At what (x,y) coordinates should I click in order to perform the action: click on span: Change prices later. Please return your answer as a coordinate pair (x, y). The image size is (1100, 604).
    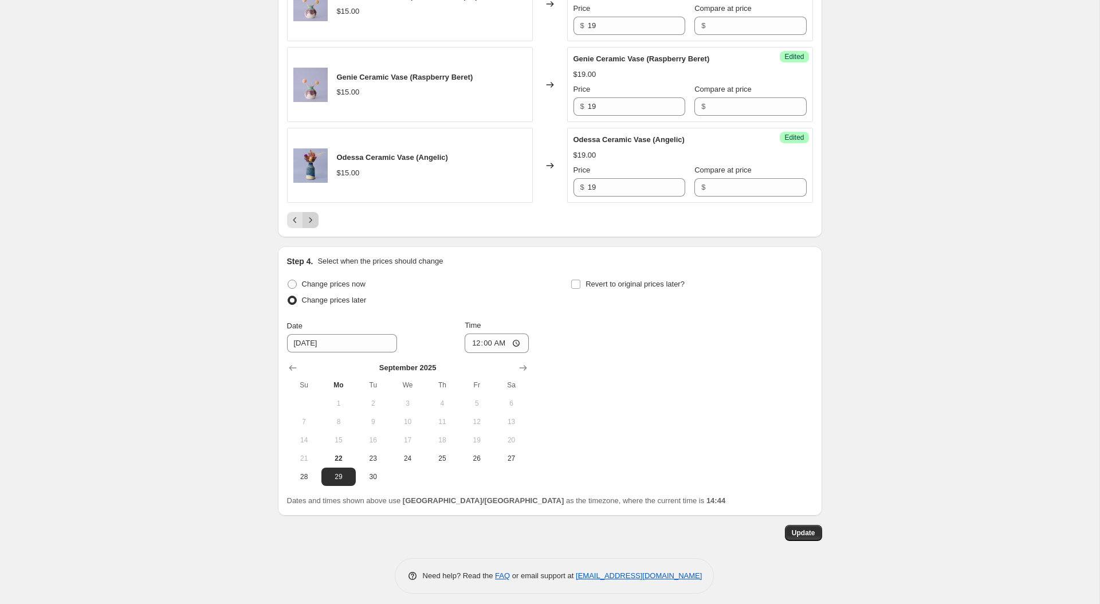
    Looking at the image, I should click on (334, 300).